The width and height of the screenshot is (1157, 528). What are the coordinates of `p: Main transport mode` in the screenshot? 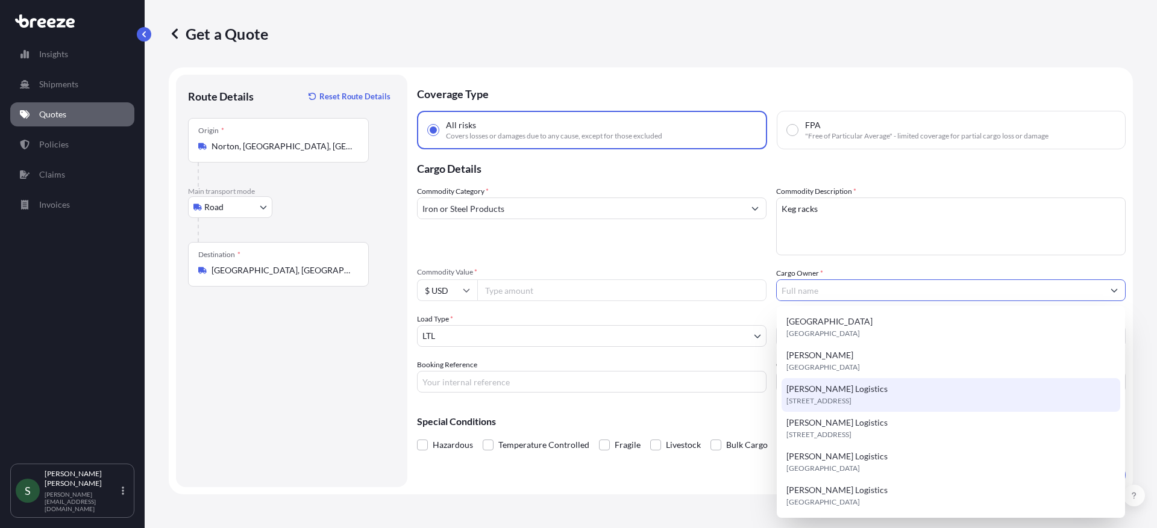 It's located at (292, 192).